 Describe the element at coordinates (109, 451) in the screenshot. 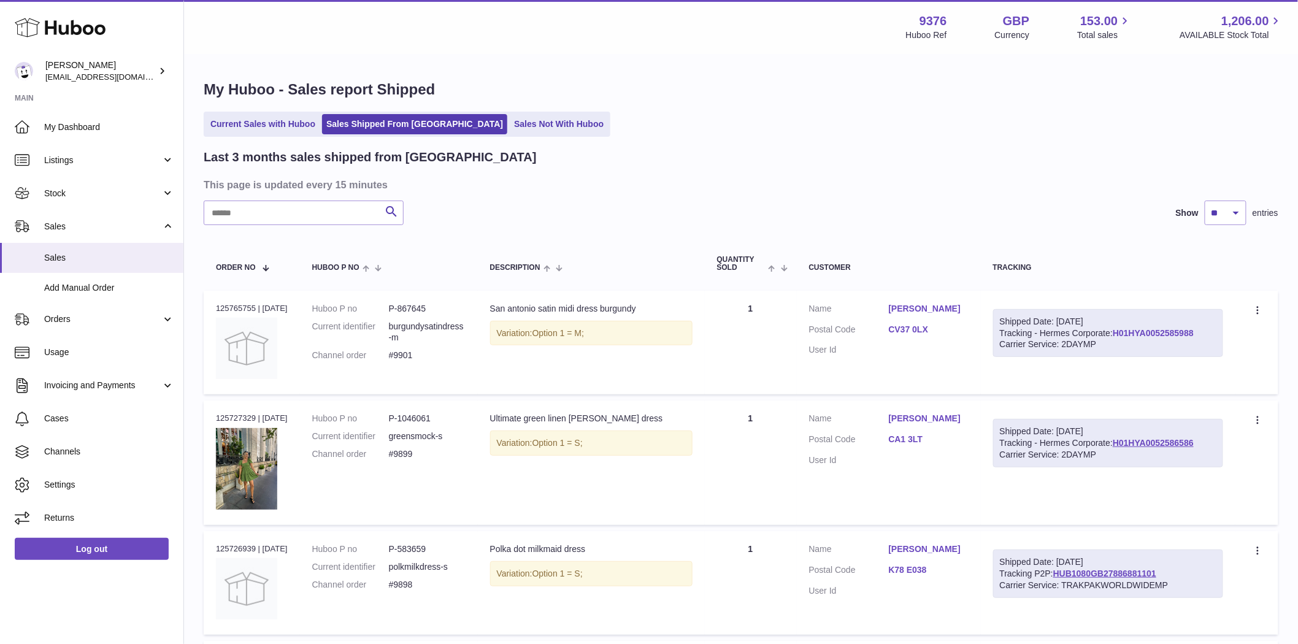

I see `span: Channels` at that location.